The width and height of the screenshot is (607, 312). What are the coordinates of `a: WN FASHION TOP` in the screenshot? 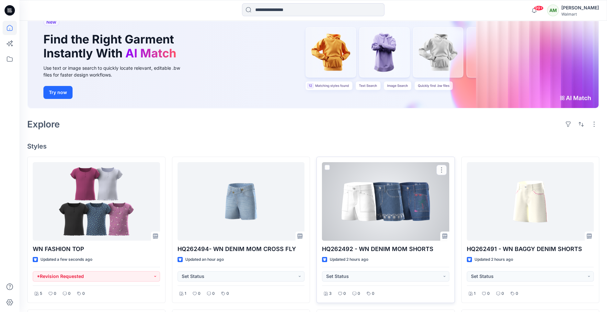 It's located at (96, 201).